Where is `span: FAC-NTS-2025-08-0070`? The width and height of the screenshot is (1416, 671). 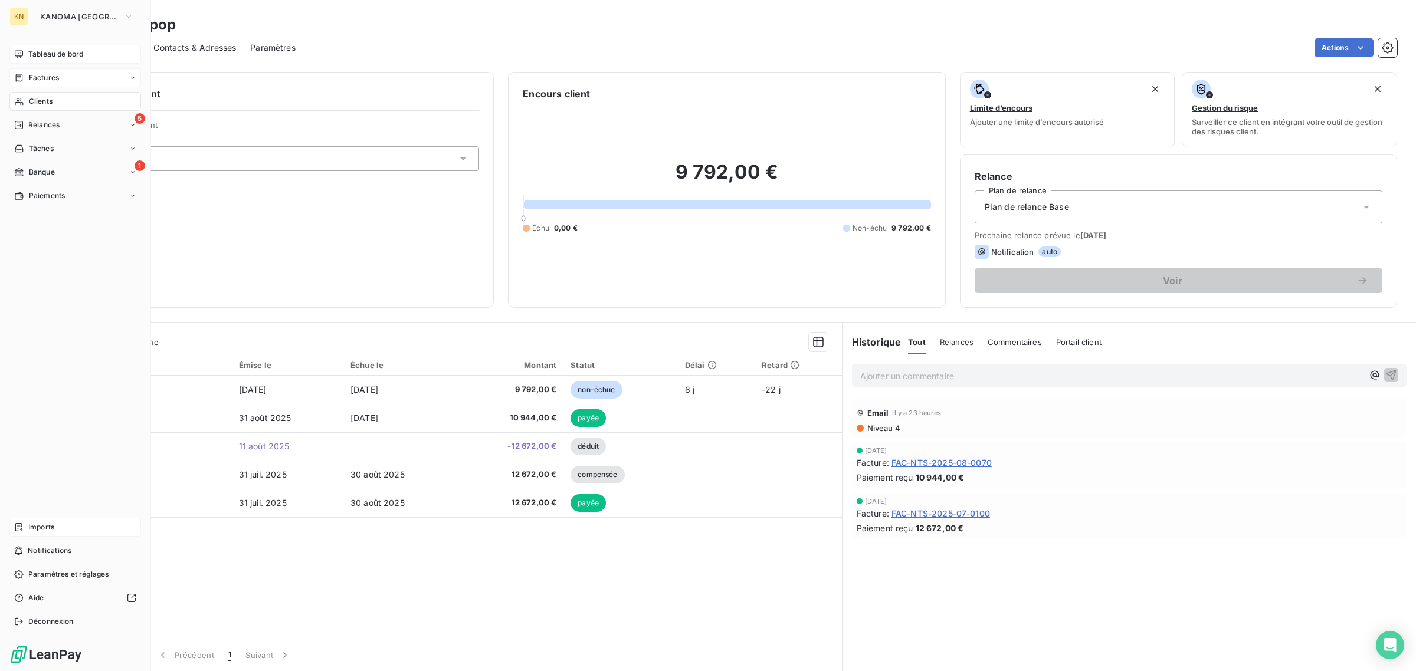
span: FAC-NTS-2025-08-0070 is located at coordinates (941, 462).